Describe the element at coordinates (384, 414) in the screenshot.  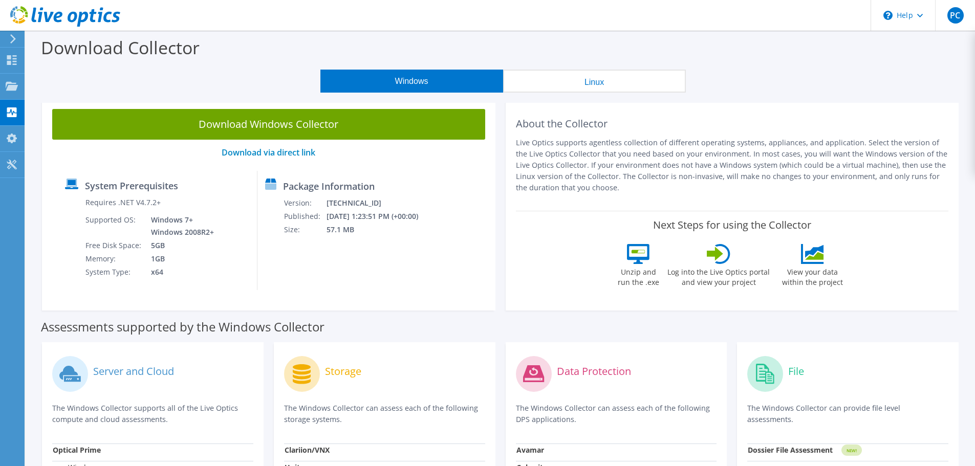
I see `p: The Windows Collector can assess each of the following storage systems.` at that location.